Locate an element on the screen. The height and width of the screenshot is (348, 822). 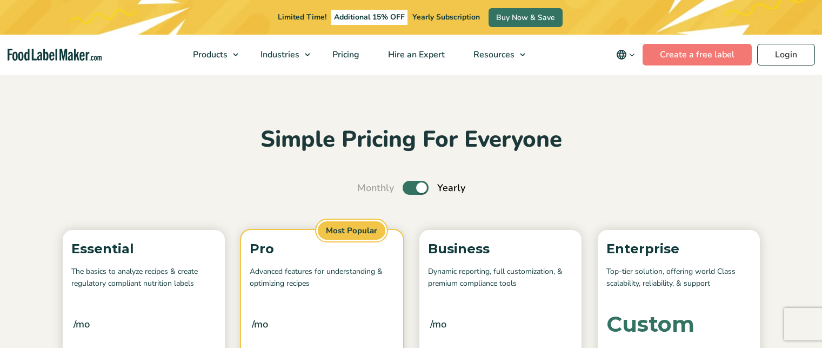
a: Products is located at coordinates (211, 55).